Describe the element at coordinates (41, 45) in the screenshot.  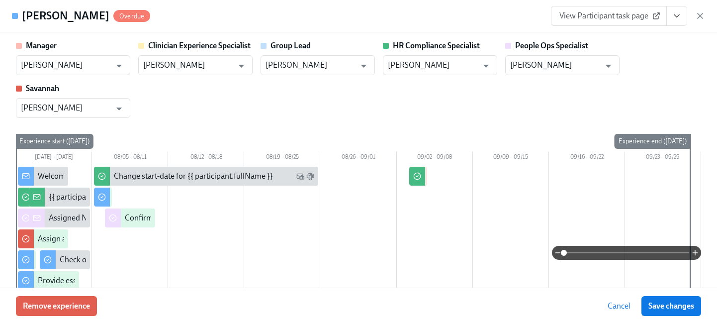
I see `strong: Manager` at that location.